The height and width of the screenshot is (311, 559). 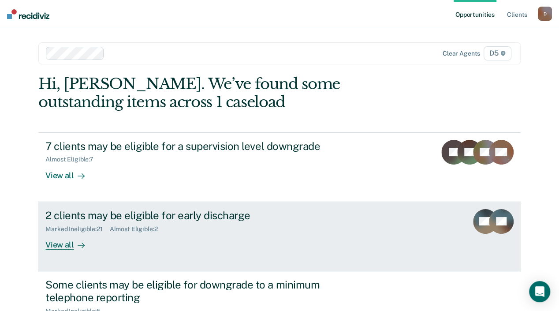 I want to click on div: Almost Eligible : 7, so click(x=73, y=159).